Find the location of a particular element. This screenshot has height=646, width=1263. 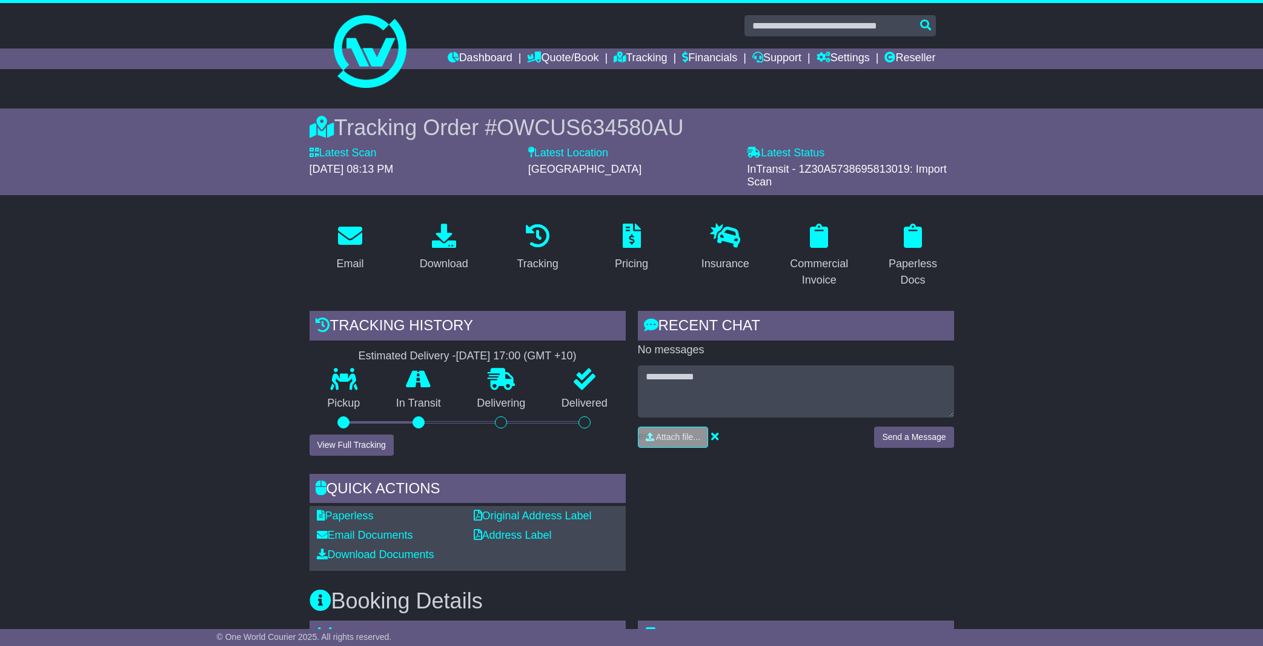

a: Dashboard is located at coordinates (480, 59).